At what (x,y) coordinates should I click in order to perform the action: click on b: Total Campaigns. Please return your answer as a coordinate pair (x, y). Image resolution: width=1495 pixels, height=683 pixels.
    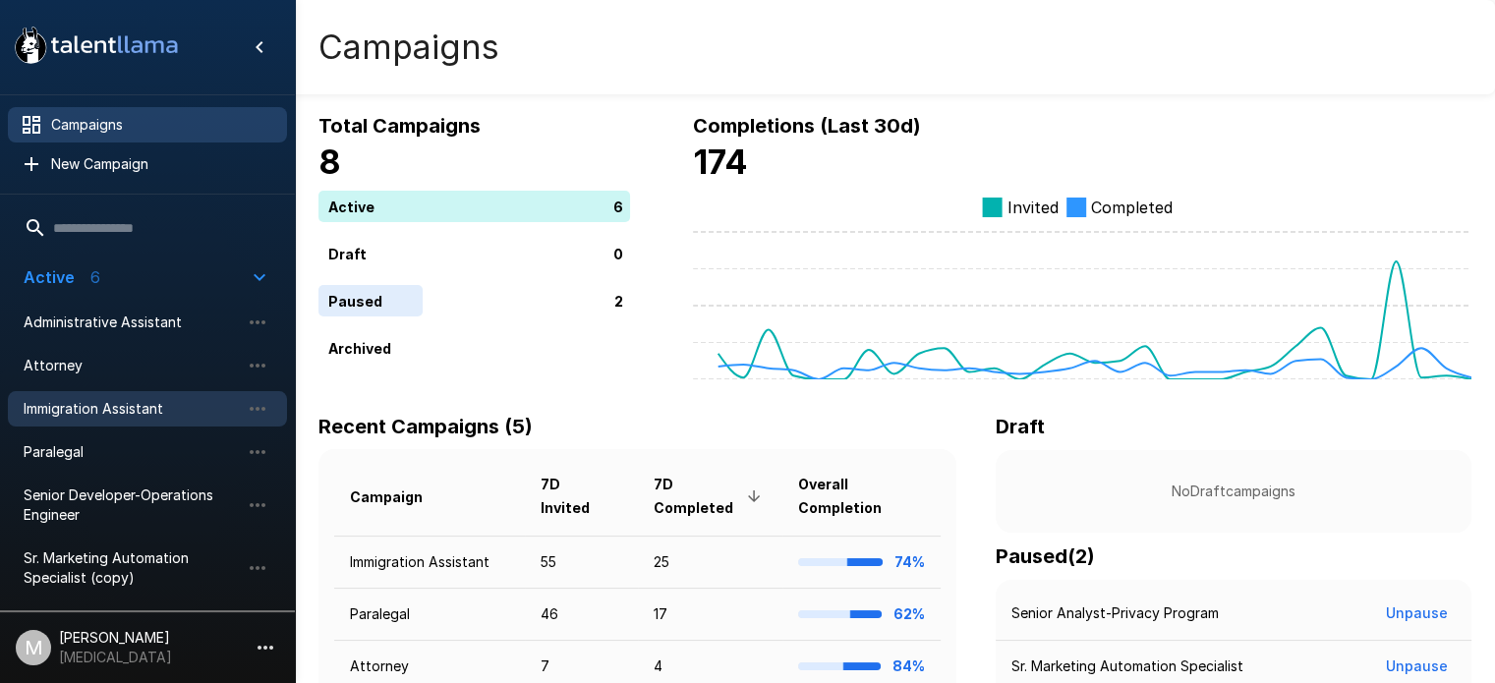
    Looking at the image, I should click on (399, 126).